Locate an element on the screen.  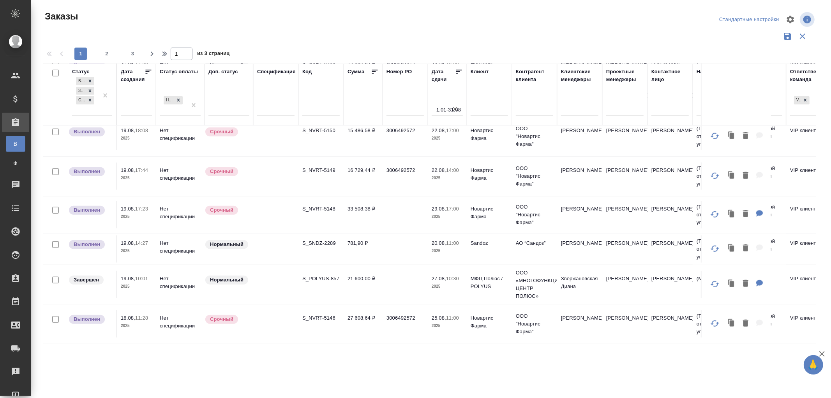
button: 2 is located at coordinates (107, 54).